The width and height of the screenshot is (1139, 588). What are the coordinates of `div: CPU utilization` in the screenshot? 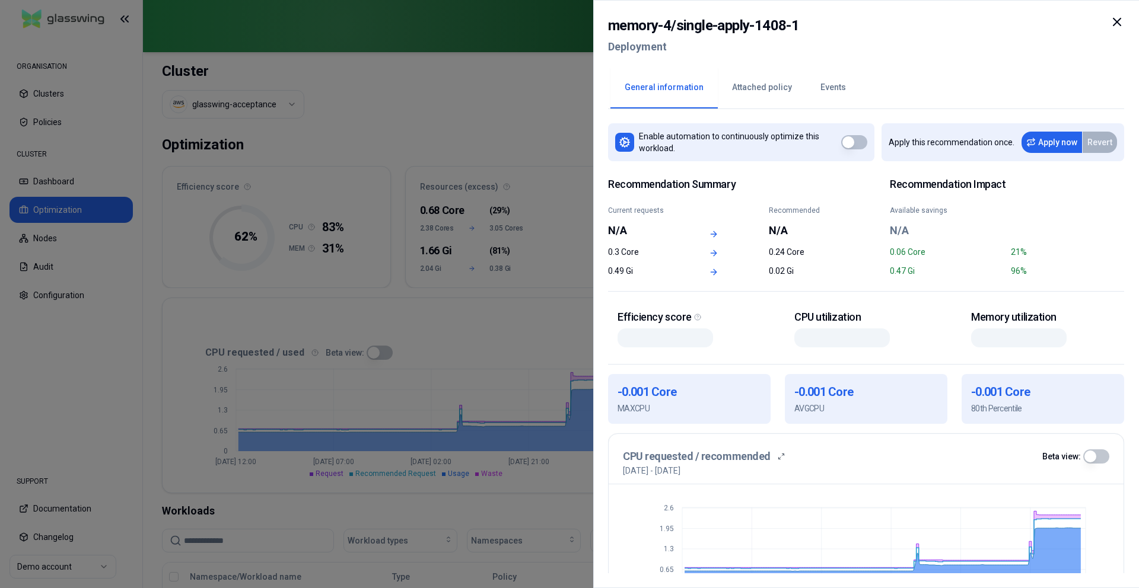 It's located at (866, 317).